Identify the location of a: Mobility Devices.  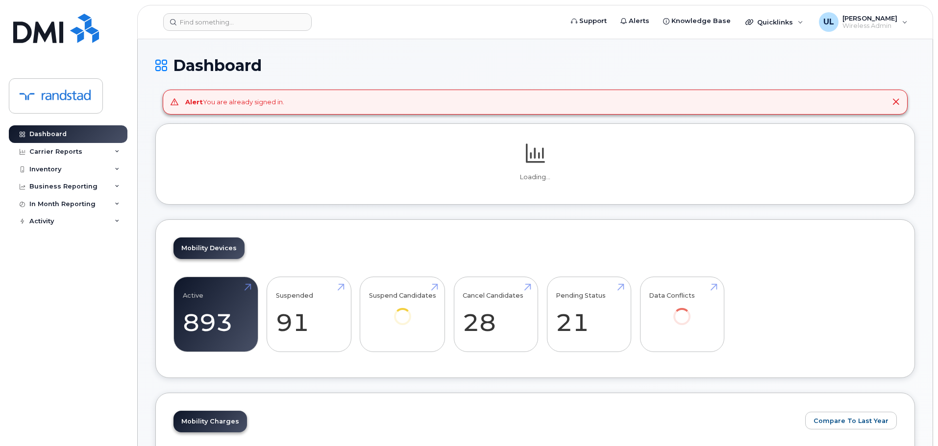
(209, 248).